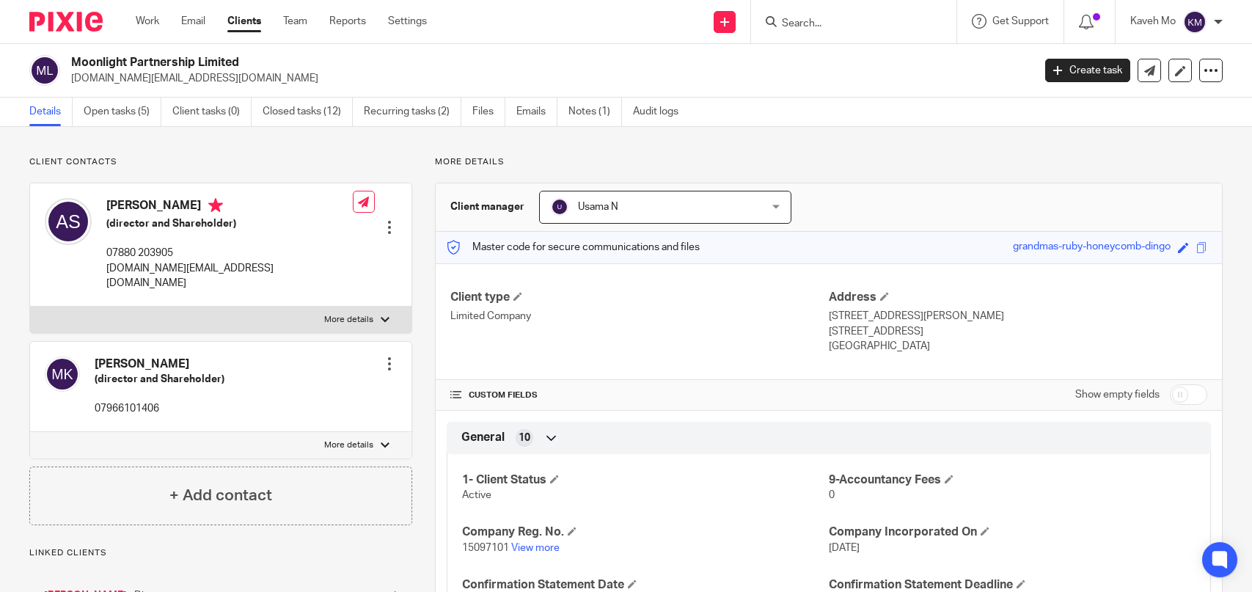 Image resolution: width=1252 pixels, height=592 pixels. Describe the element at coordinates (846, 24) in the screenshot. I see `input: Search` at that location.